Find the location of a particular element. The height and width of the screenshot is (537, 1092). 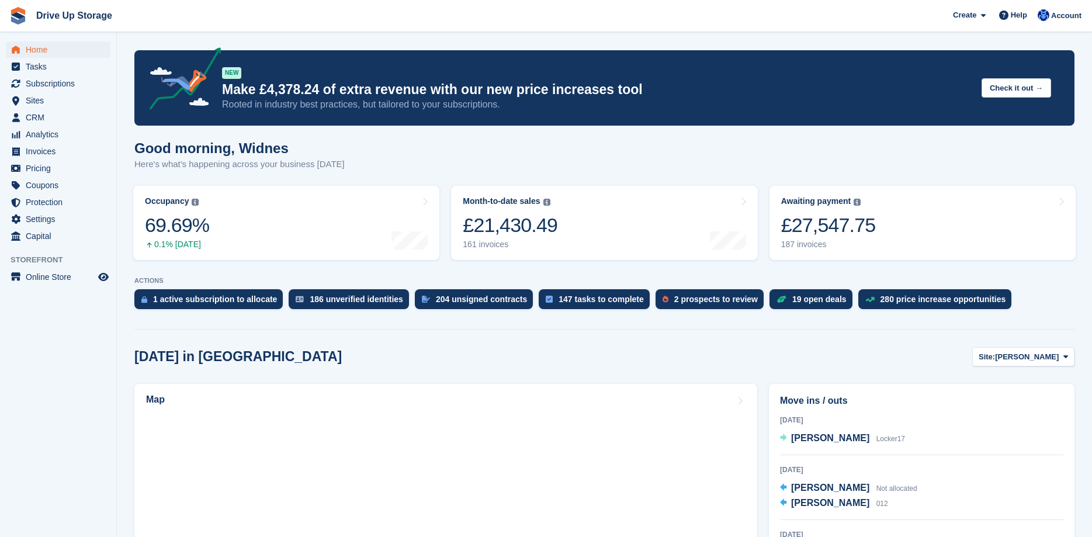

div: 280 price increase opportunities is located at coordinates (943, 299).